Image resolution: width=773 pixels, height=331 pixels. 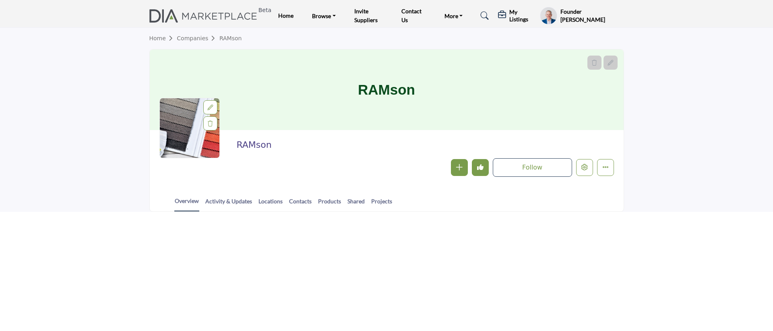 I want to click on div: Aspect Ratio:1:1,Size:400x400px, so click(x=210, y=107).